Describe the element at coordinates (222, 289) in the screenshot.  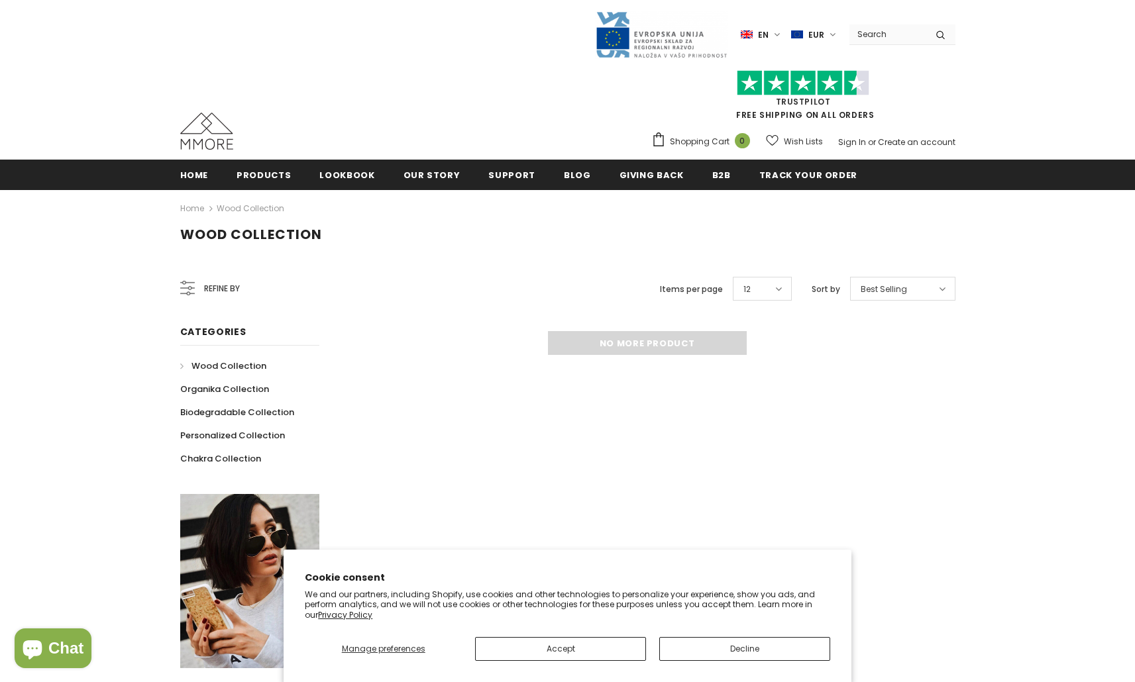
I see `span: Refine by` at that location.